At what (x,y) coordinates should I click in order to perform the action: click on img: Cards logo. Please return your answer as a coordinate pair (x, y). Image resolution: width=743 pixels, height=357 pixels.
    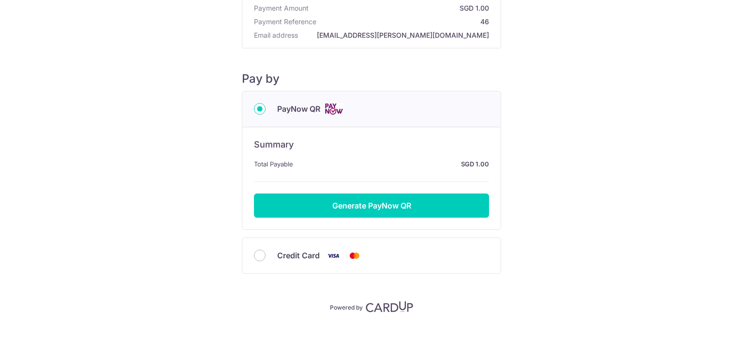
    Looking at the image, I should click on (334, 109).